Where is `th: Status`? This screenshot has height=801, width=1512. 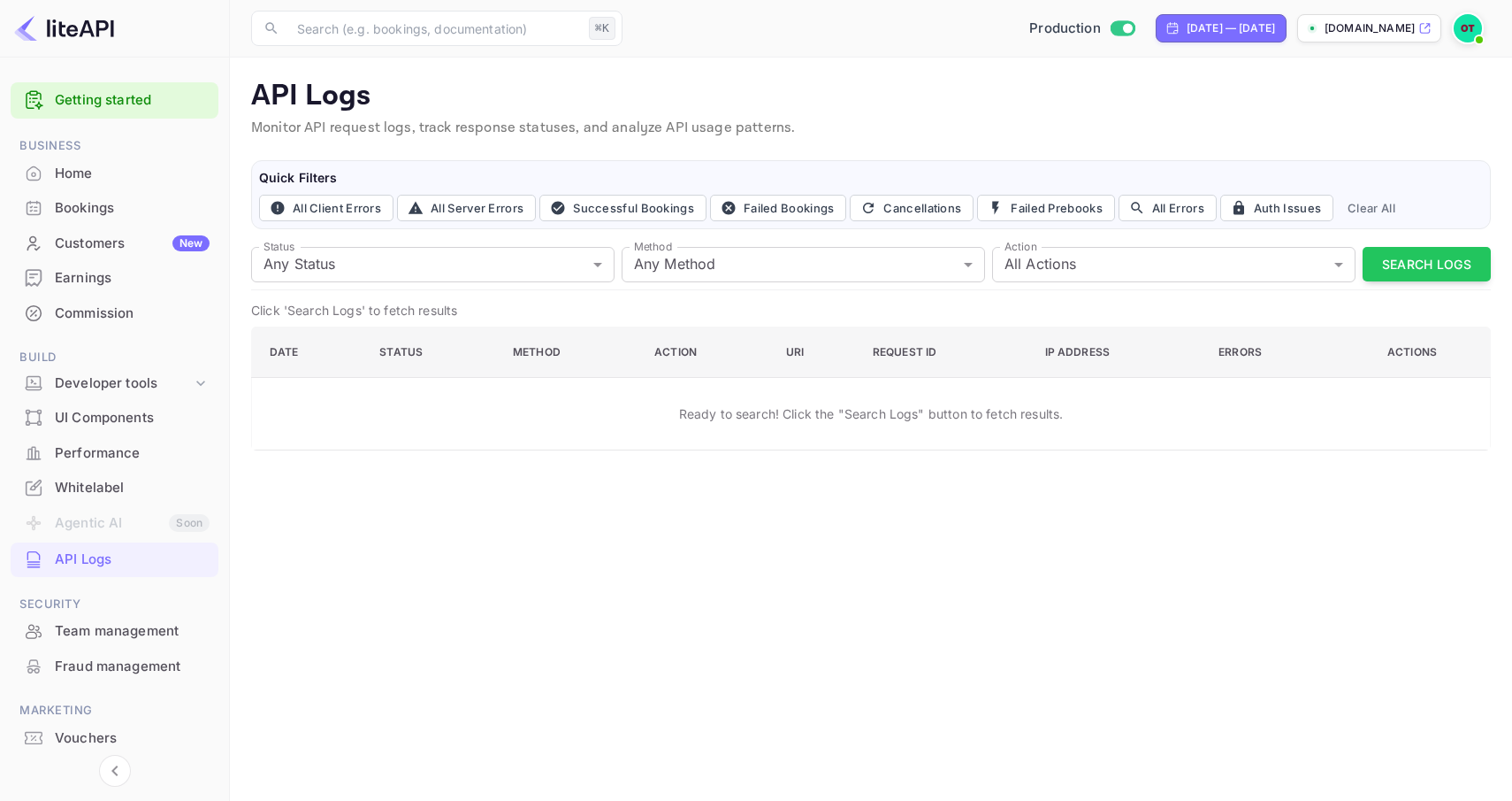
th: Status is located at coordinates (432, 351).